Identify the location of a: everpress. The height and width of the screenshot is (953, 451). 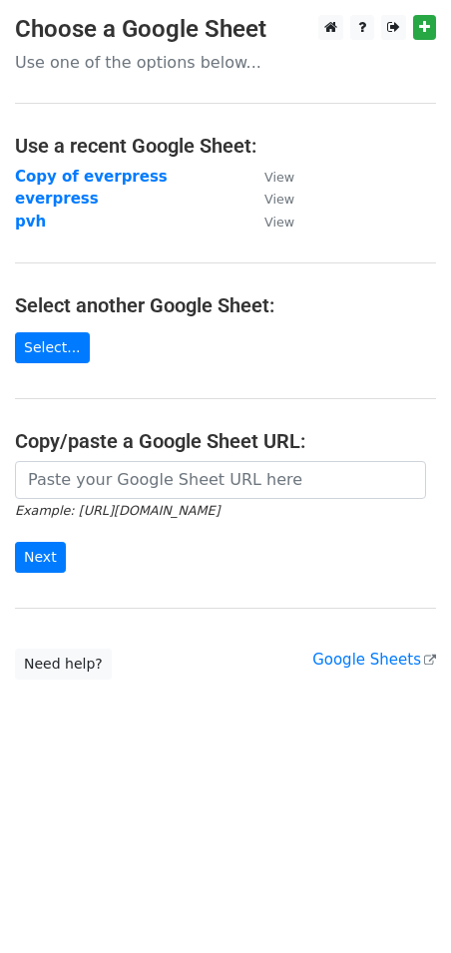
(57, 199).